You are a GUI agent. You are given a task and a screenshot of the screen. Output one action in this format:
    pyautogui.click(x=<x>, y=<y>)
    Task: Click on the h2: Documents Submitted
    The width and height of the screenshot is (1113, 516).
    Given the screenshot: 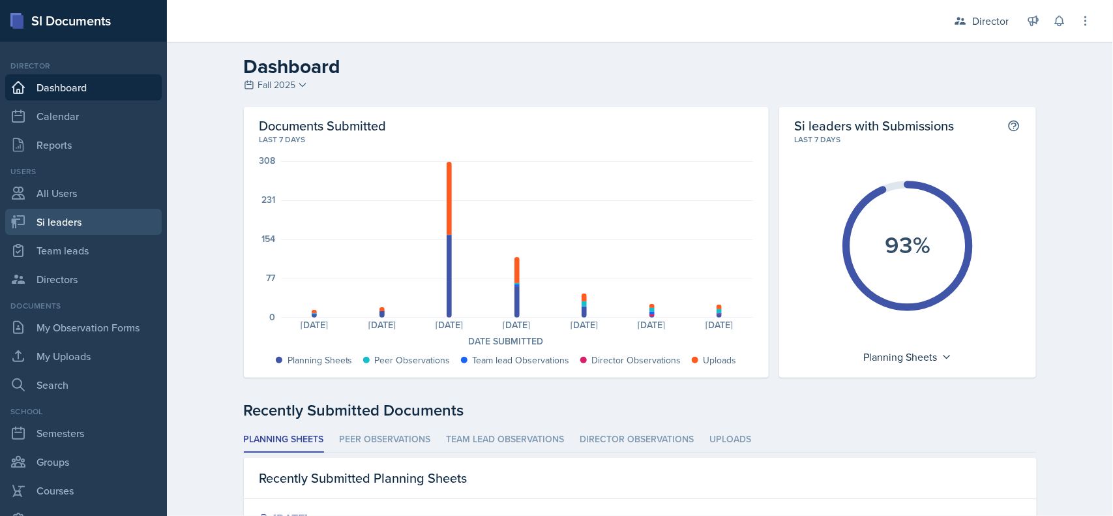 What is the action you would take?
    pyautogui.click(x=506, y=125)
    